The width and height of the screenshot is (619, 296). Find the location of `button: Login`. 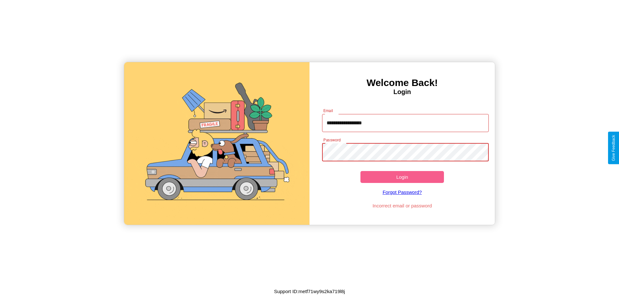

button: Login is located at coordinates (402, 177).